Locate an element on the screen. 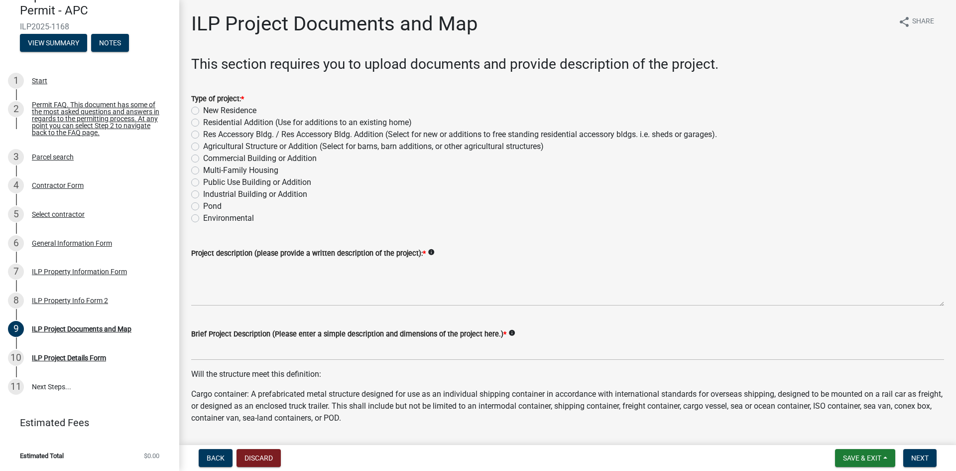  label: New Residence is located at coordinates (230, 111).